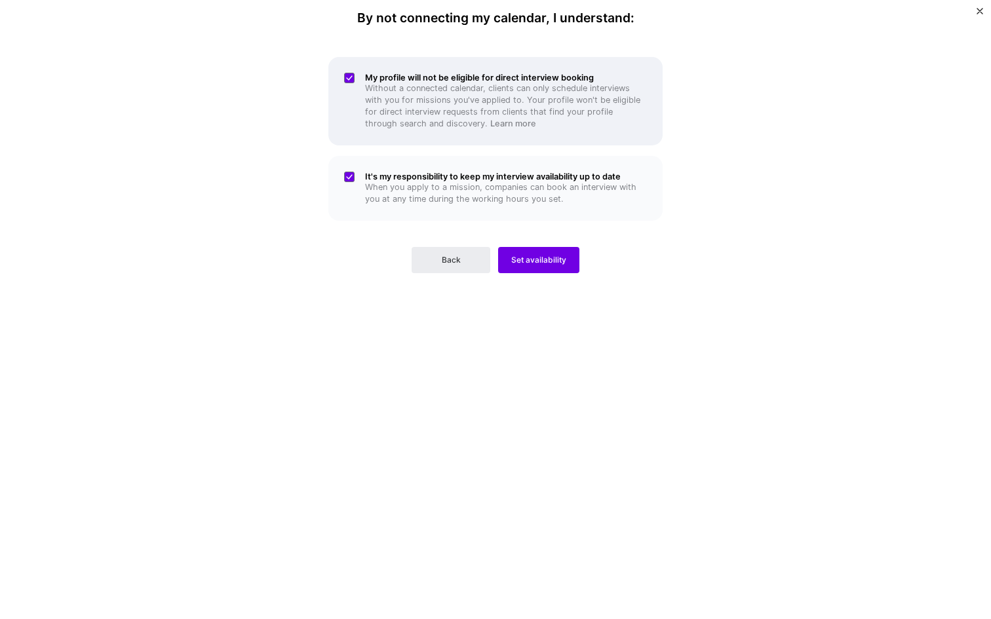  What do you see at coordinates (506, 77) in the screenshot?
I see `h5: My profile will not be eligible for direct interview booking` at bounding box center [506, 77].